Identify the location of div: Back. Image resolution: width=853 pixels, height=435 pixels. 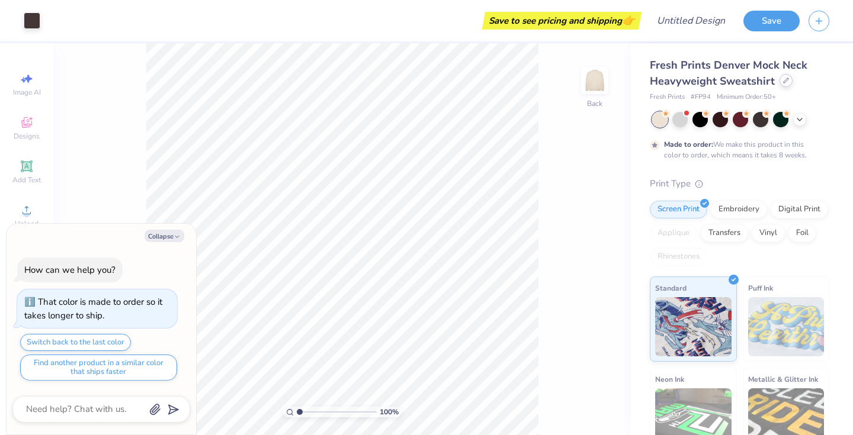
(595, 104).